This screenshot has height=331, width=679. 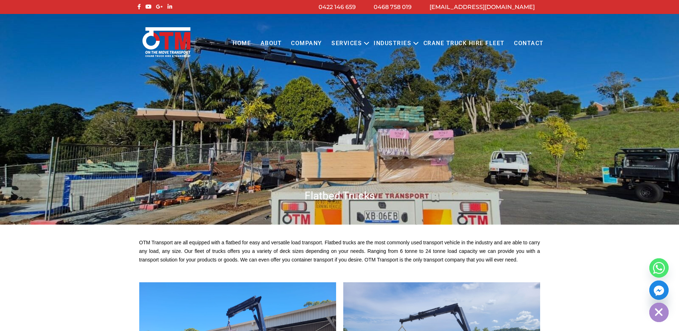 What do you see at coordinates (340, 196) in the screenshot?
I see `h1: Flatbed Trucks` at bounding box center [340, 196].